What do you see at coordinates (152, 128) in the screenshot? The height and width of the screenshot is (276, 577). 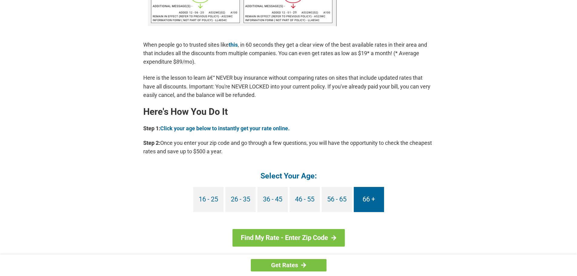 I see `b: Step 1:` at bounding box center [152, 128].